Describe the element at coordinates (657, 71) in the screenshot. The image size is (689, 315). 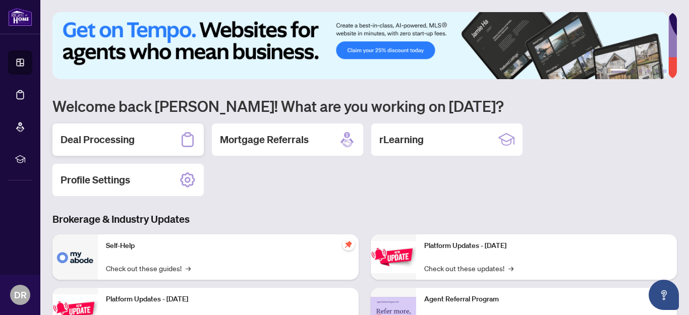
I see `button: 5` at that location.